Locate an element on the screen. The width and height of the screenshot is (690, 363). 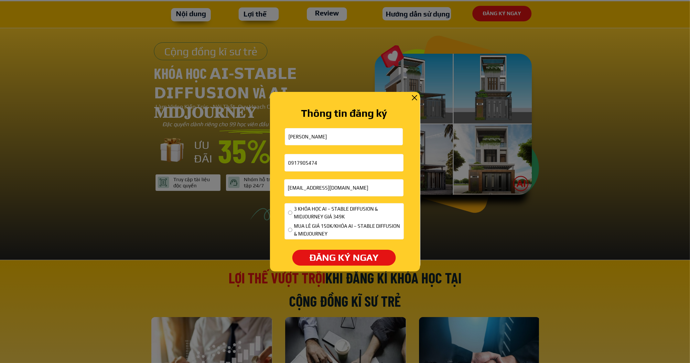
p: ĐĂNG KÝ NGAY is located at coordinates (344, 257).